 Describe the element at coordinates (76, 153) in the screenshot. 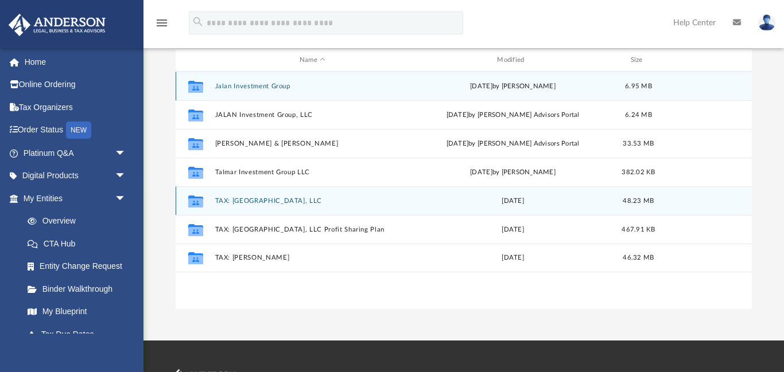

I see `a: Platinum Q&Aarrow_drop_down` at that location.